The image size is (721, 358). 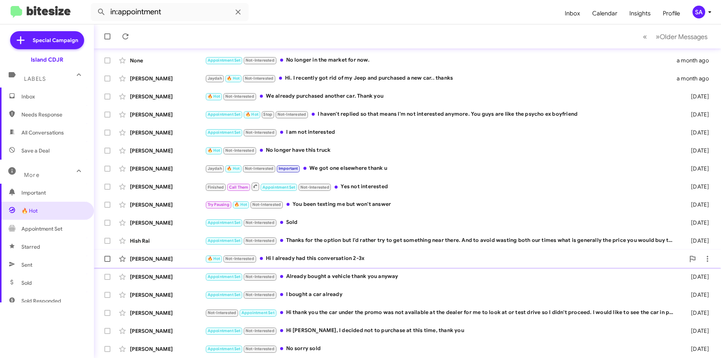 I want to click on span: Starred, so click(x=31, y=247).